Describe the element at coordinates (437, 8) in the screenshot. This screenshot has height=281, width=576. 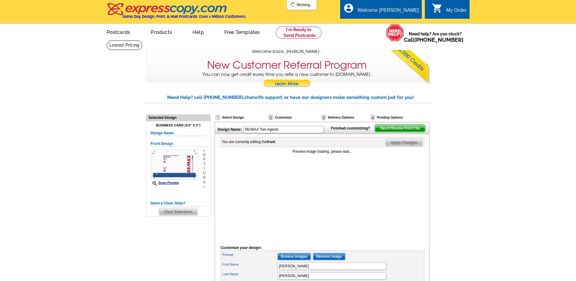
I see `i: shopping_cart` at that location.